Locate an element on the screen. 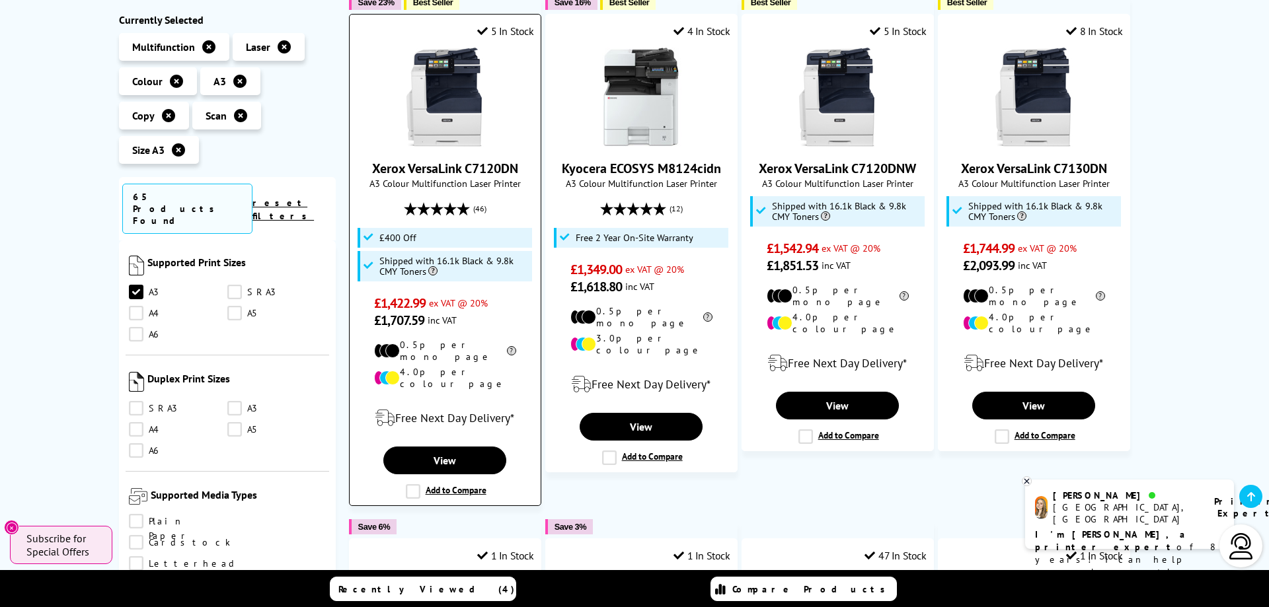 This screenshot has width=1269, height=607. img: Xerox VersaLink C7120DNW is located at coordinates (837, 97).